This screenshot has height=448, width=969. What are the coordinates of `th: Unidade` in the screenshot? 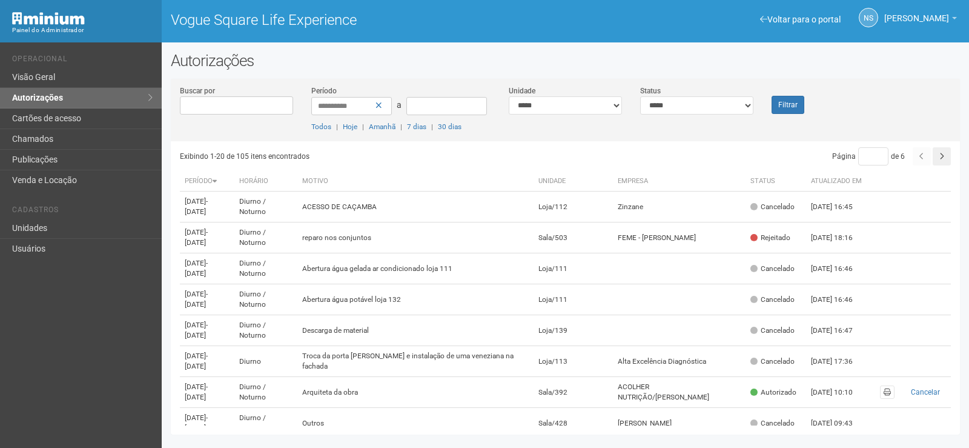 It's located at (574, 181).